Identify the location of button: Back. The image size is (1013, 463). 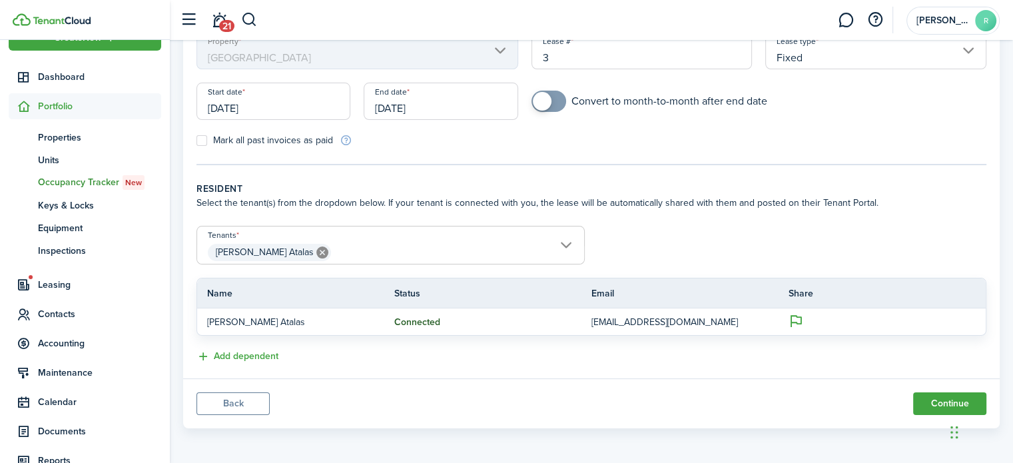
(233, 403).